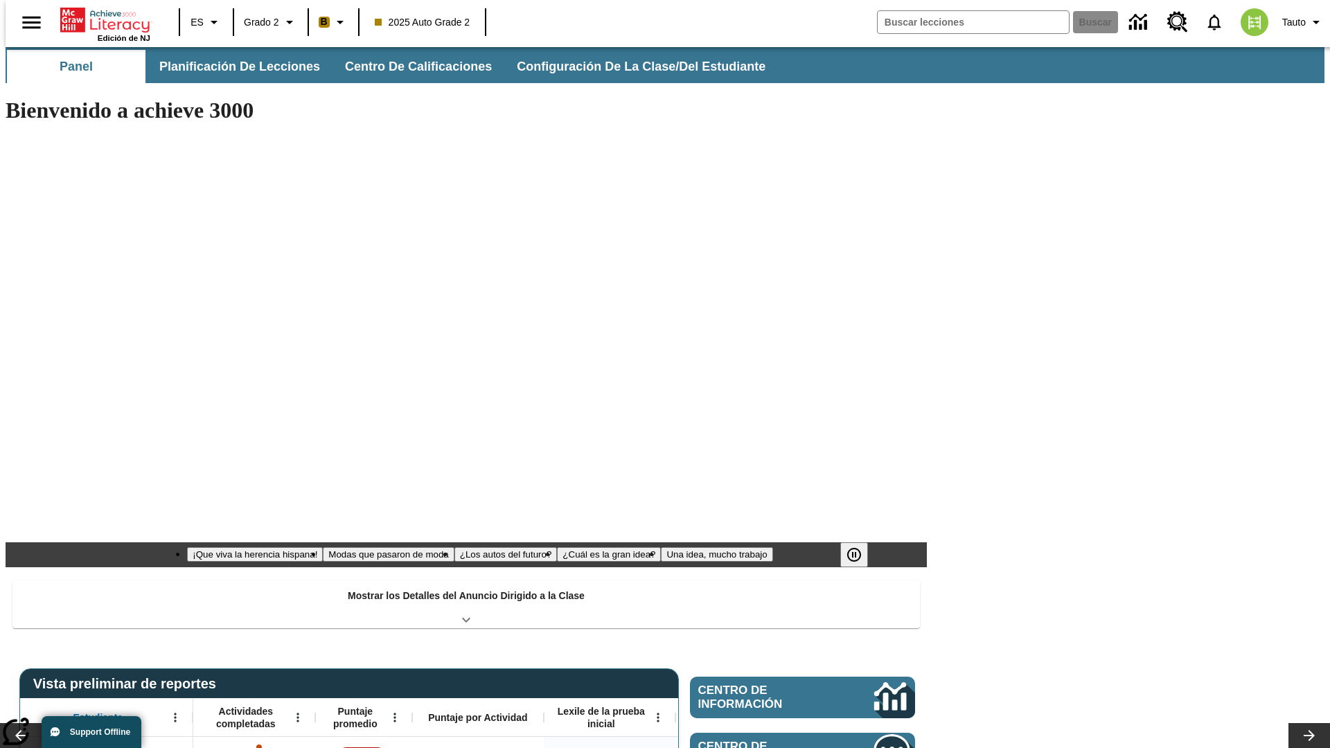  I want to click on span: Puntaje por Actividad, so click(477, 717).